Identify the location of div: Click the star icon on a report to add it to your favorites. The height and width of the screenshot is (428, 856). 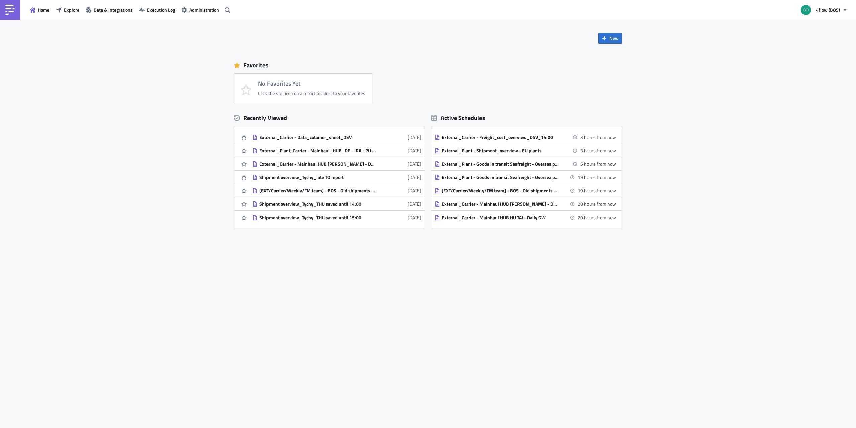
(312, 93).